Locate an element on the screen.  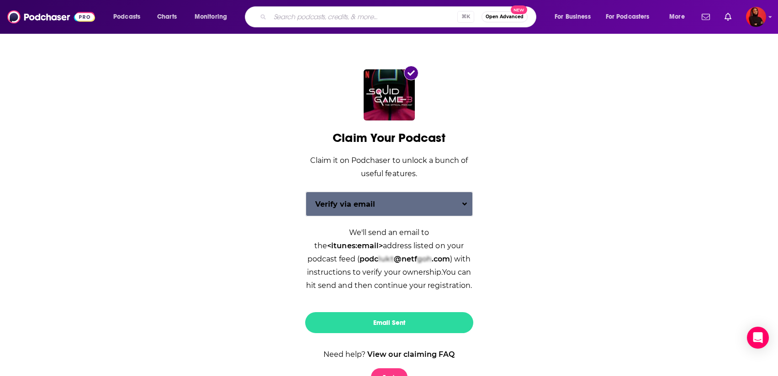
a: Charts is located at coordinates (167, 17).